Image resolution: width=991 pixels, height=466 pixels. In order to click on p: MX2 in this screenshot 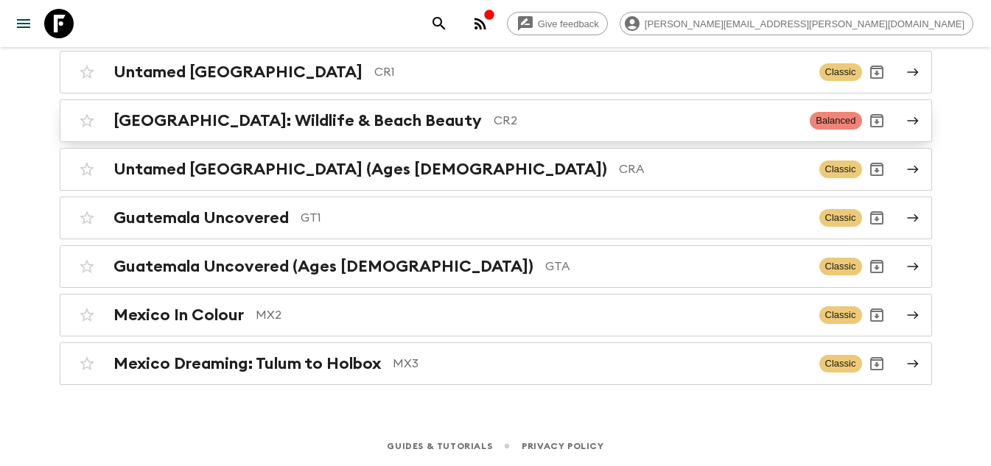, I will do `click(531, 315)`.